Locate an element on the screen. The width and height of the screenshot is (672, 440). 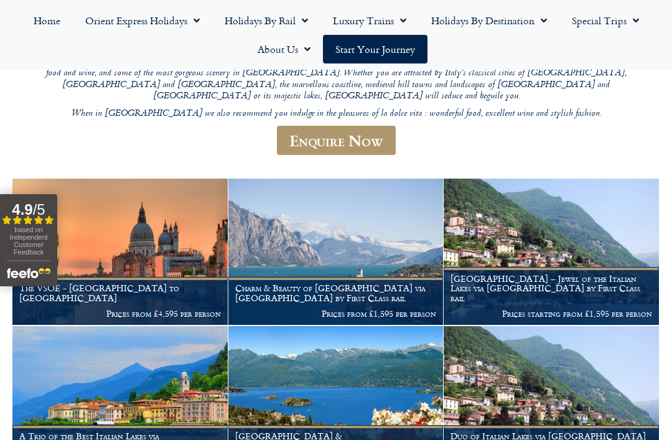
a: Start your Journey is located at coordinates (375, 49).